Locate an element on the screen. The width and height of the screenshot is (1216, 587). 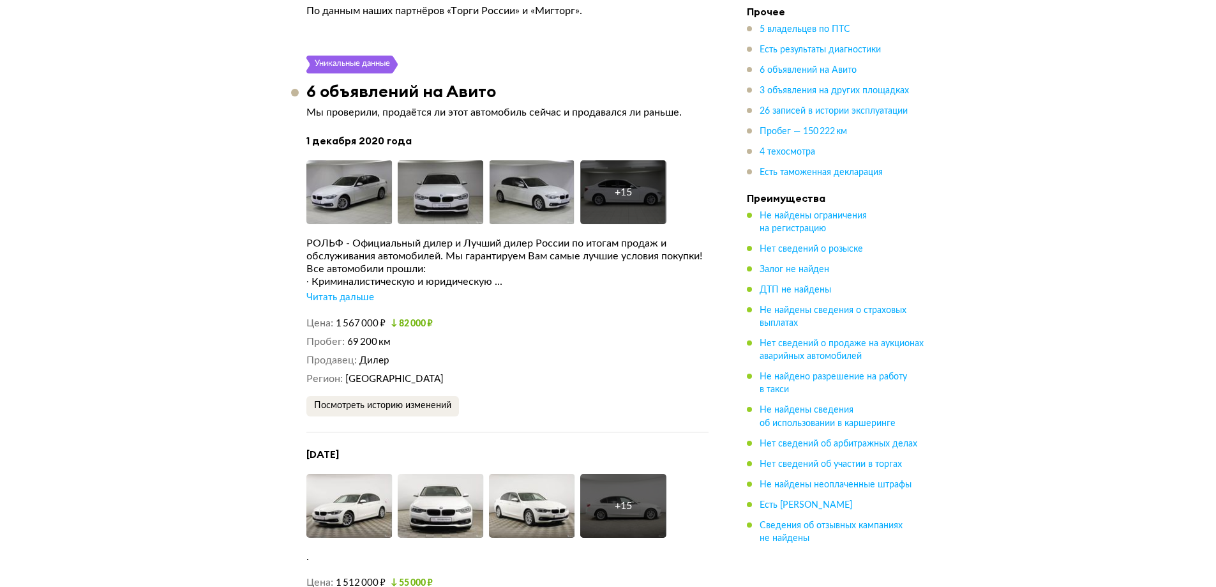
span: 3 объявления на других площадках is located at coordinates (835, 91).